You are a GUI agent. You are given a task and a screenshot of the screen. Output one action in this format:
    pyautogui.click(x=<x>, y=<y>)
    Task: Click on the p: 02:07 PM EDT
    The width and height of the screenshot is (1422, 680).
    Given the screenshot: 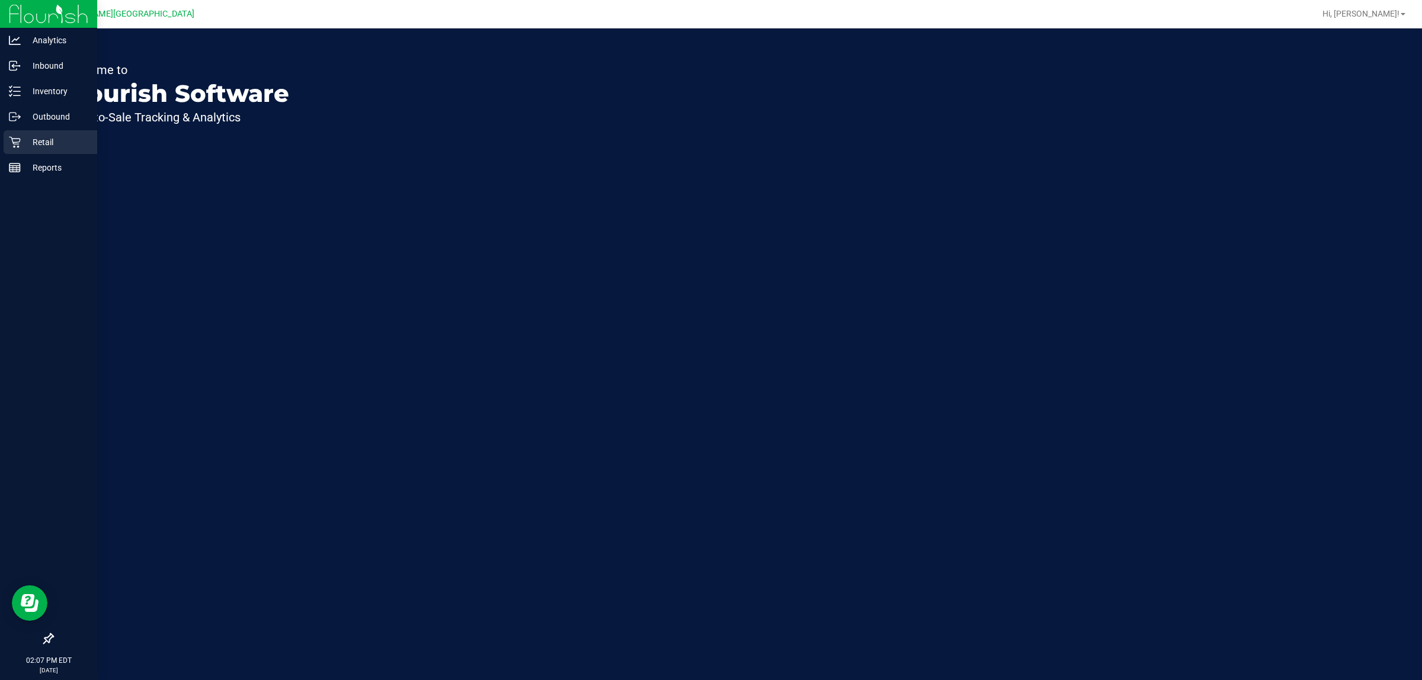 What is the action you would take?
    pyautogui.click(x=49, y=661)
    